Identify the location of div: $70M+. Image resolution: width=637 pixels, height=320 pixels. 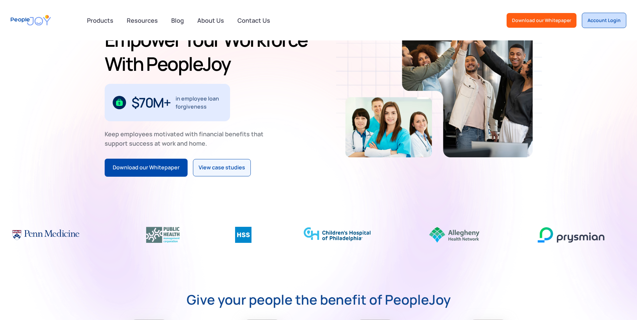
(151, 103).